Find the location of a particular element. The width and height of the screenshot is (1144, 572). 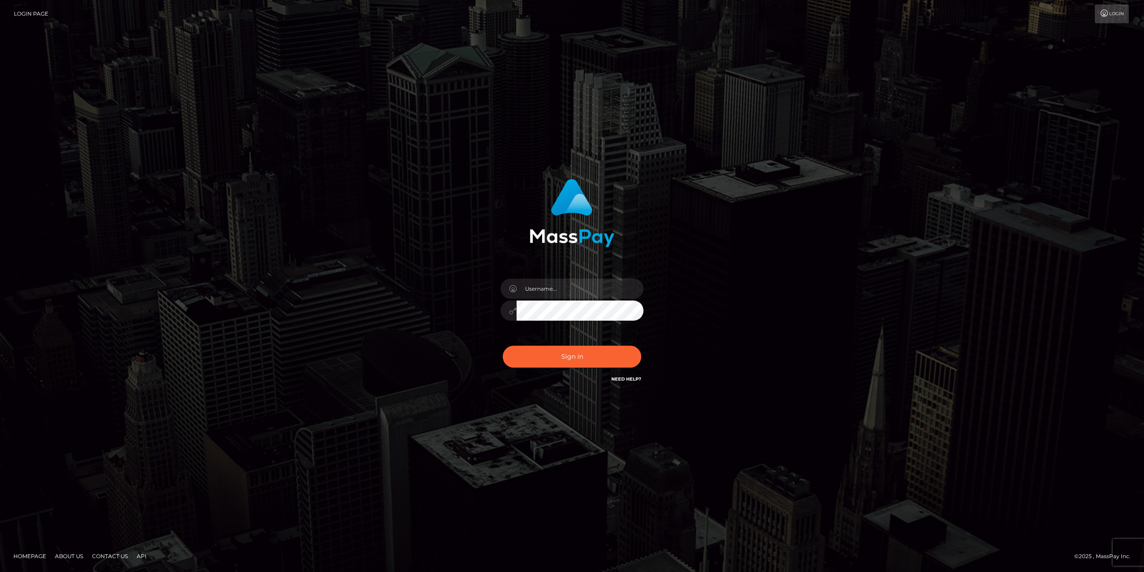

div: © 2025 , MassPay Inc. is located at coordinates (1105, 556).